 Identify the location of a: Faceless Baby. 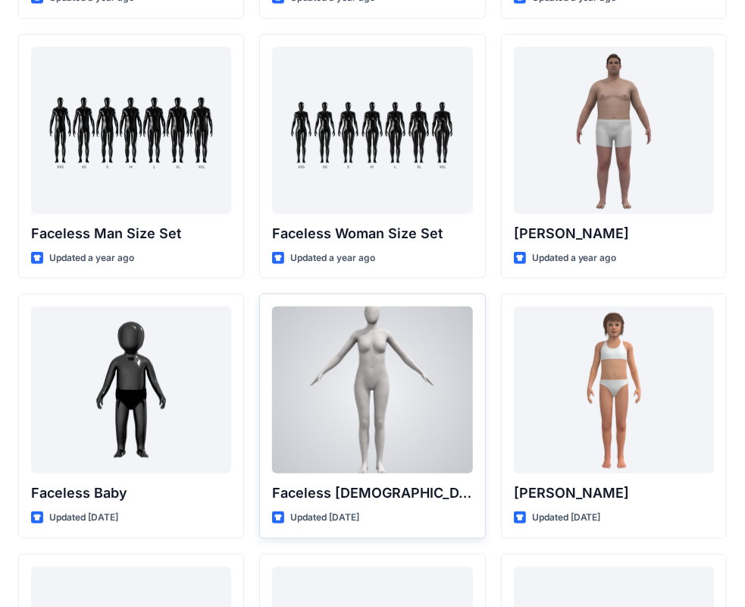
(131, 390).